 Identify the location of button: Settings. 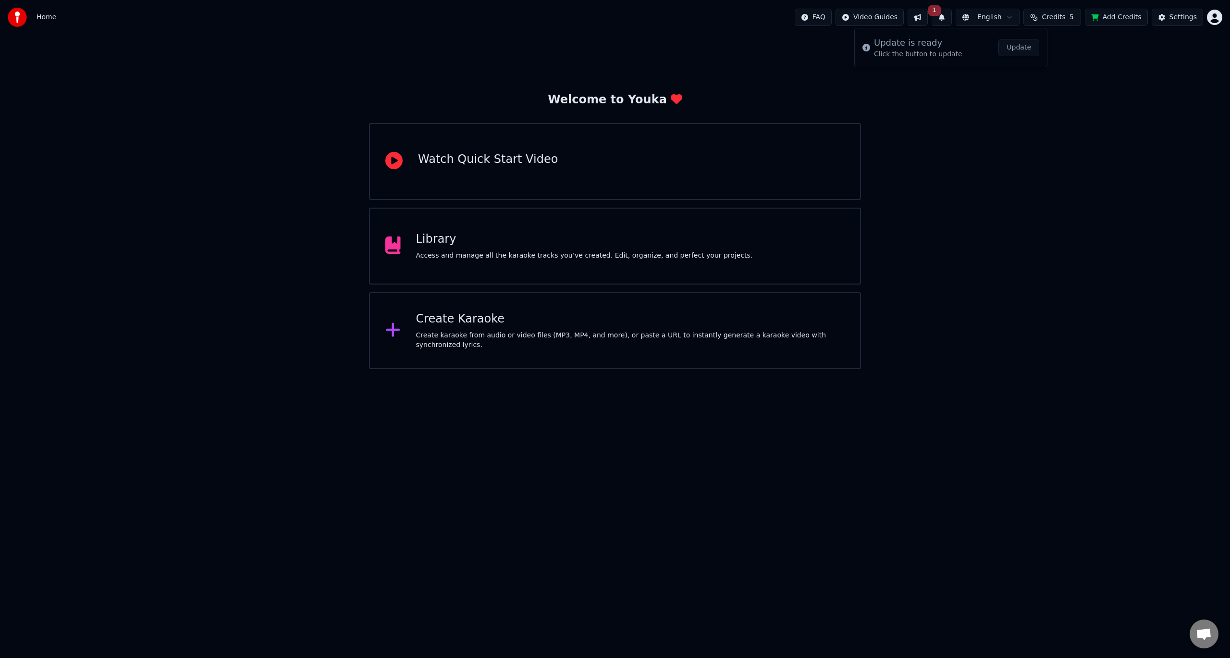
(1178, 17).